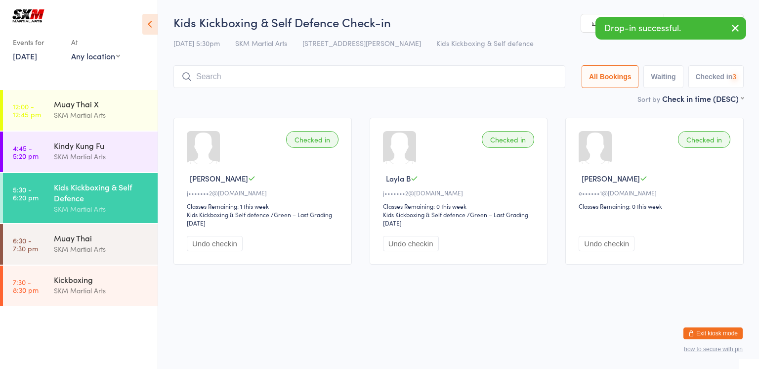  Describe the element at coordinates (80, 110) in the screenshot. I see `a: 12:00 -12:45 pmMuay Thai XSKM Martial Arts` at that location.